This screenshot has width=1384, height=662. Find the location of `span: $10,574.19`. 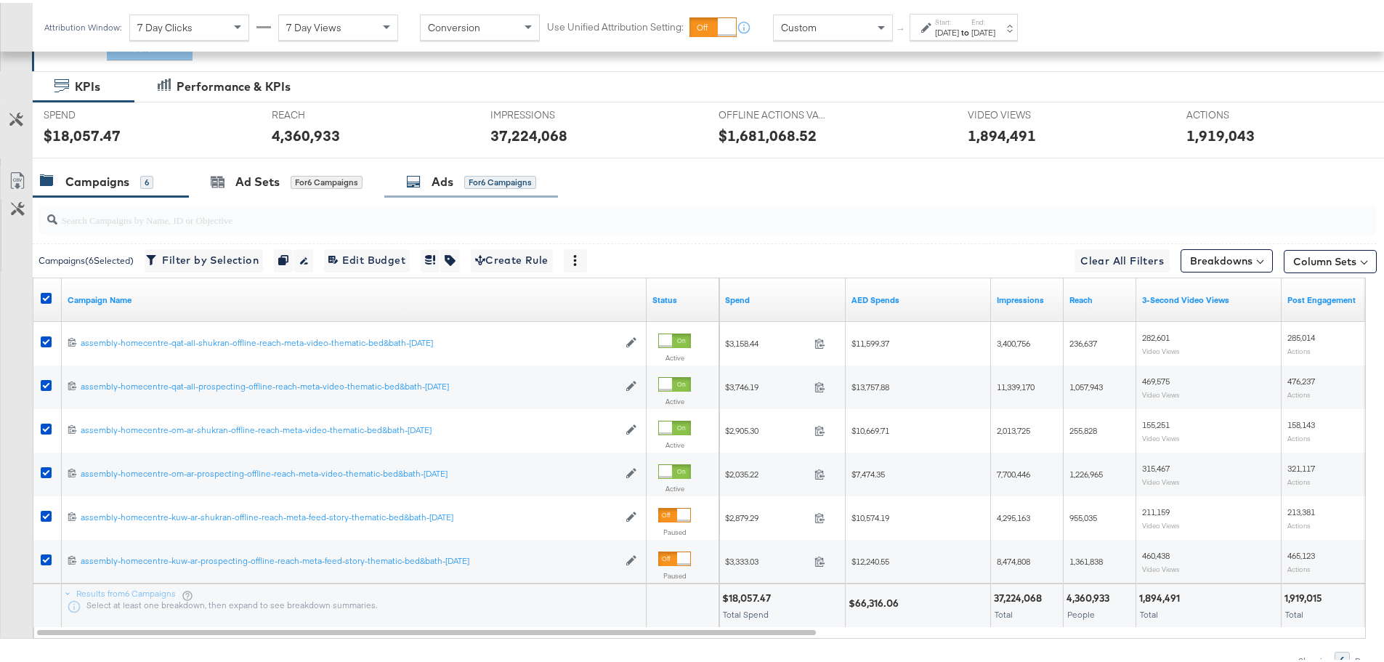

span: $10,574.19 is located at coordinates (871, 514).